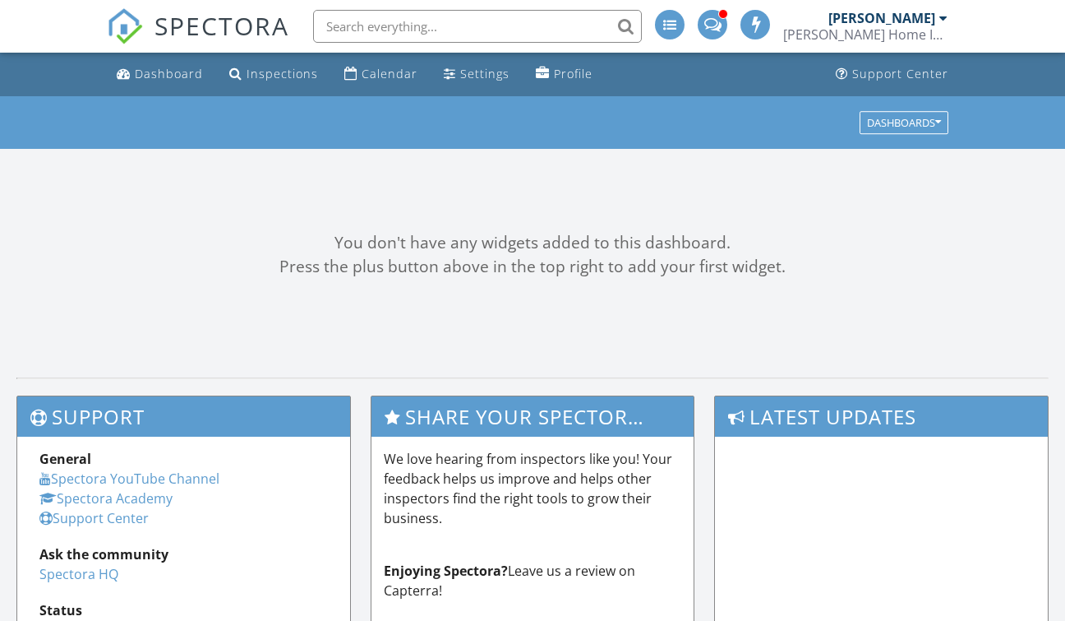  Describe the element at coordinates (881, 416) in the screenshot. I see `h3: Latest Updates` at that location.